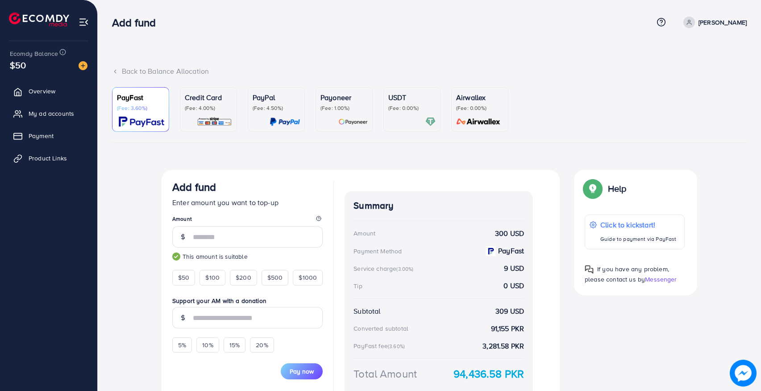 The height and width of the screenshot is (391, 761). I want to click on strong: PayFast, so click(511, 251).